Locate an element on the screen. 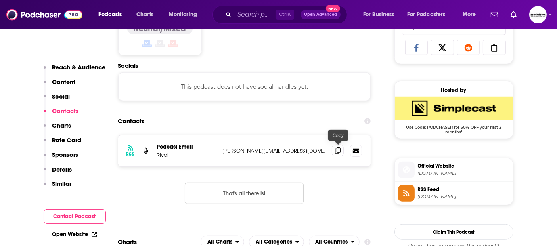 The height and width of the screenshot is (246, 557). a: Share on Facebook is located at coordinates (417, 48).